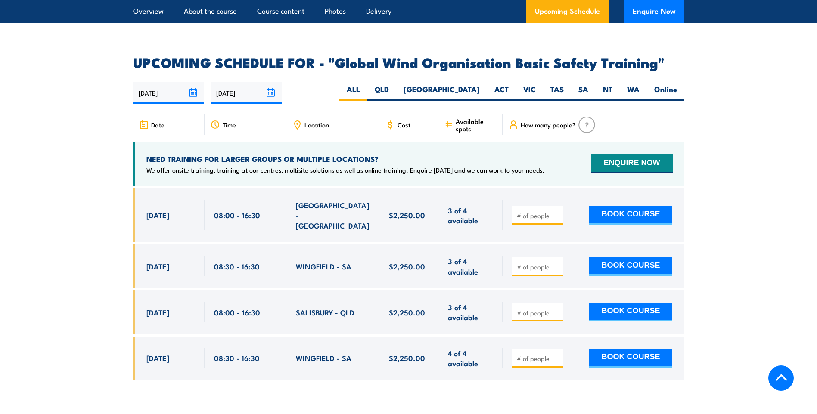 This screenshot has width=817, height=414. Describe the element at coordinates (608, 93) in the screenshot. I see `label: NT` at that location.